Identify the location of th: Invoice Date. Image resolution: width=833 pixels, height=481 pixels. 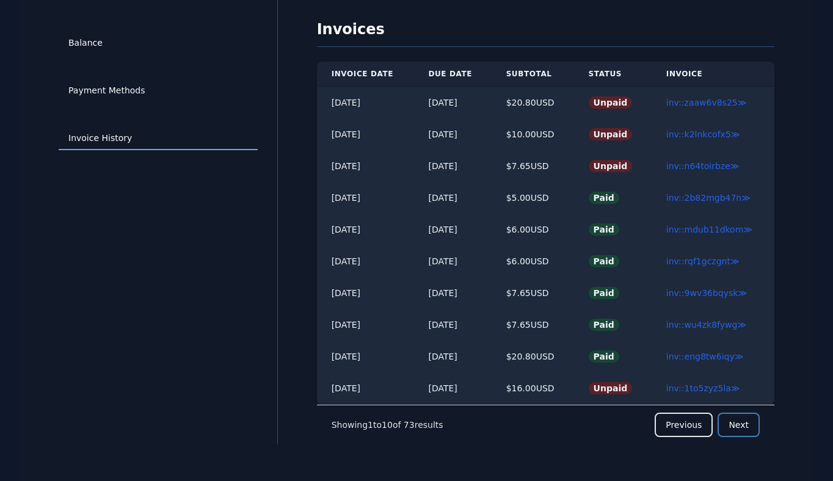
(365, 74).